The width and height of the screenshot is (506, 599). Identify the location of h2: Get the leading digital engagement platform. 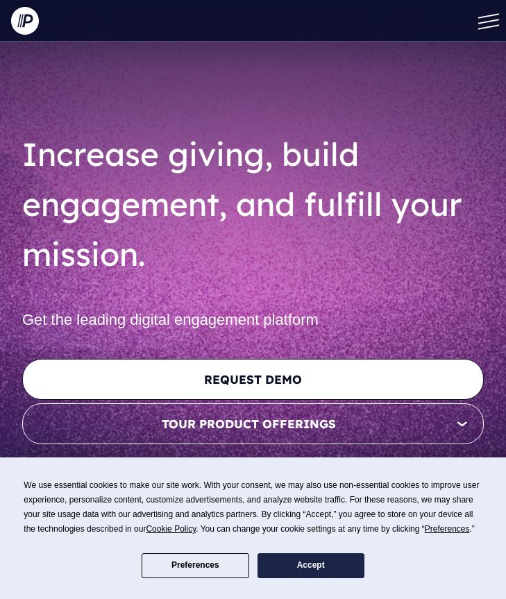
(253, 320).